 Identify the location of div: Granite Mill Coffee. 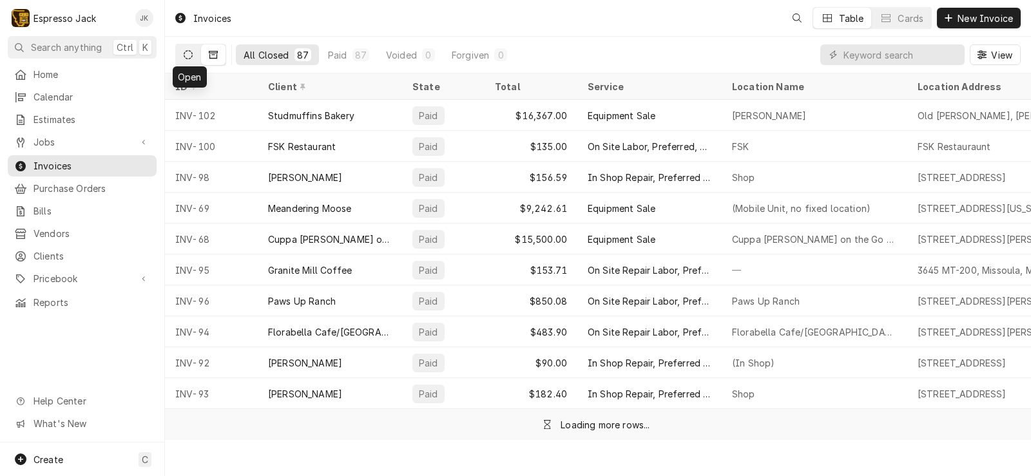
(310, 270).